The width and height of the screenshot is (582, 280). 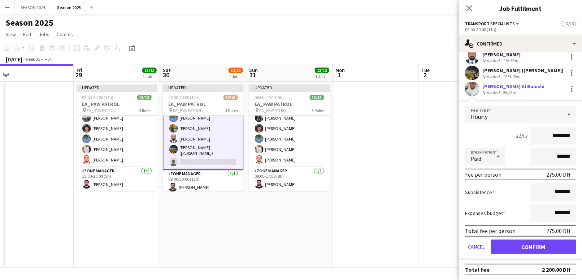 What do you see at coordinates (493, 23) in the screenshot?
I see `button: Transport Specialists` at bounding box center [493, 23].